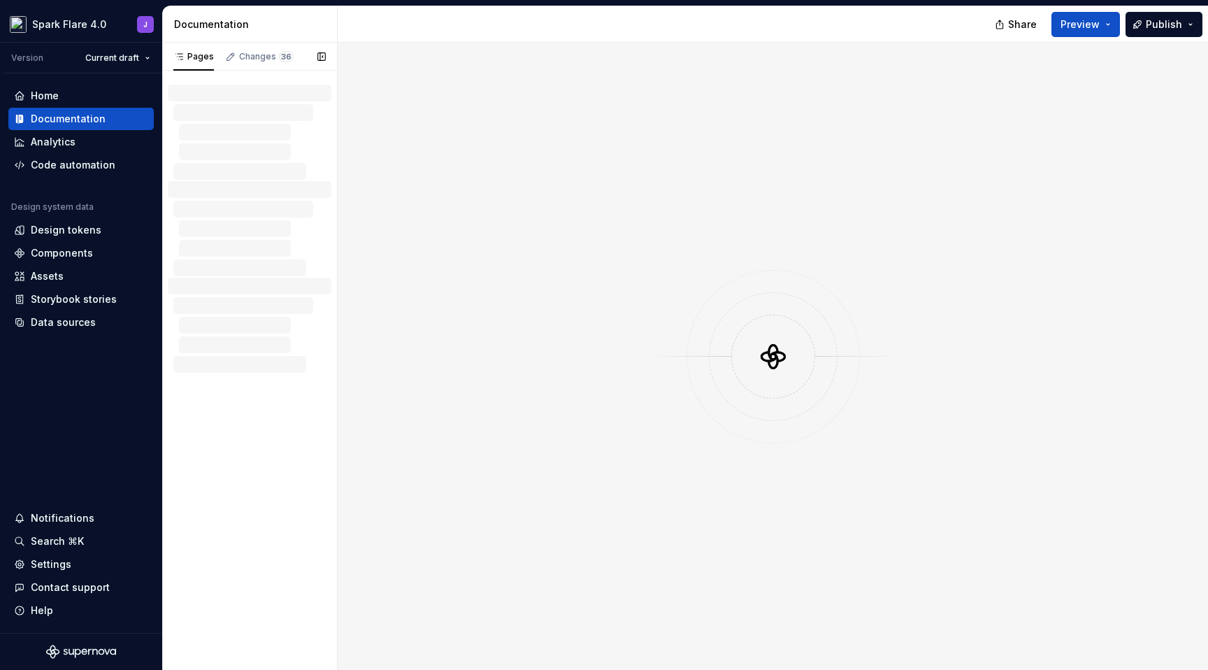 This screenshot has height=670, width=1208. What do you see at coordinates (18, 24) in the screenshot?
I see `img: d6852e8b-7cd7-4438-8c0d-f5a8efe2c281.png` at bounding box center [18, 24].